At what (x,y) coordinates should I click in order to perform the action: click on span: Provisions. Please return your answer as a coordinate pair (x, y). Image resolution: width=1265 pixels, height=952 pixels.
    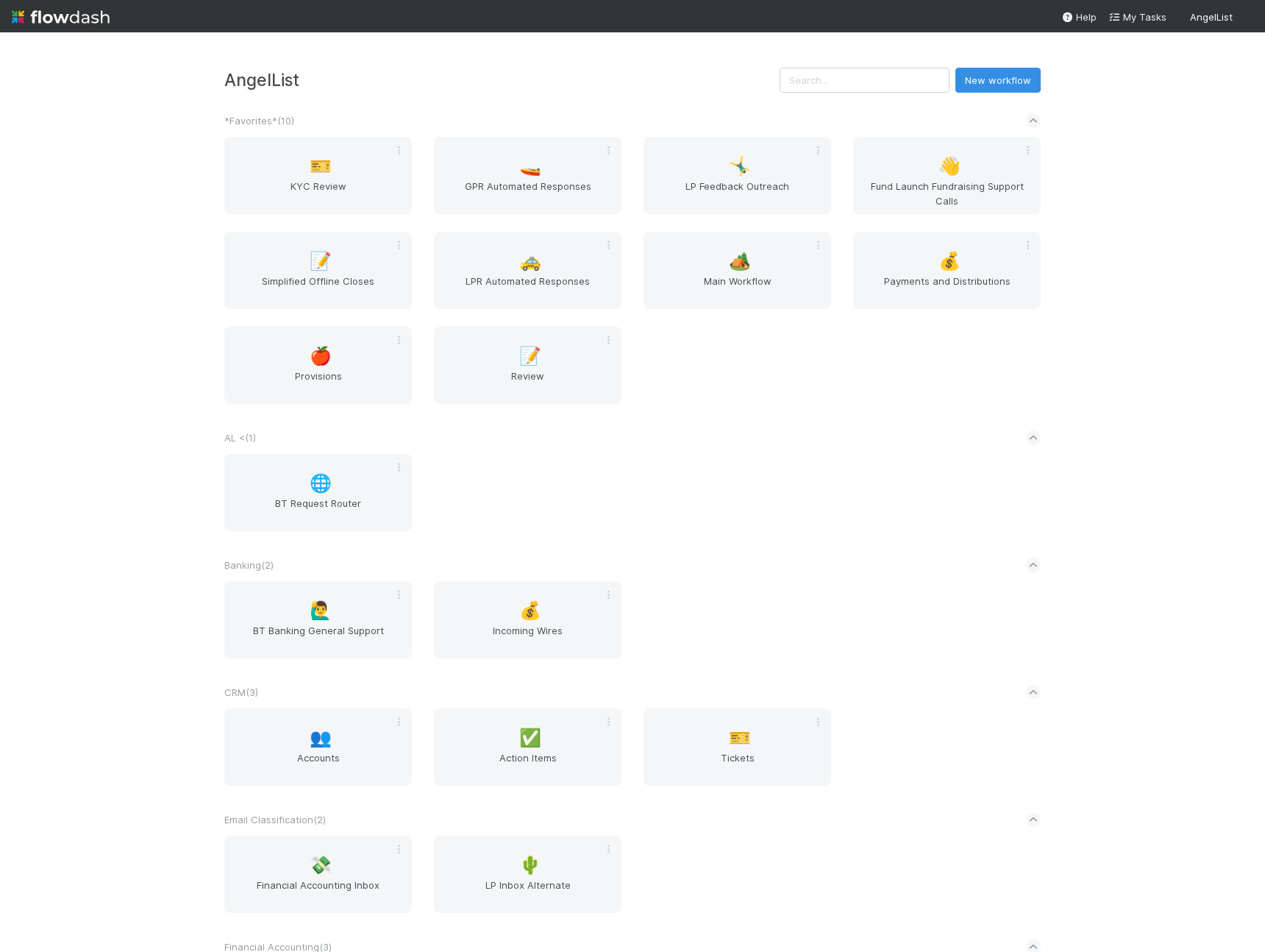
    Looking at the image, I should click on (318, 383).